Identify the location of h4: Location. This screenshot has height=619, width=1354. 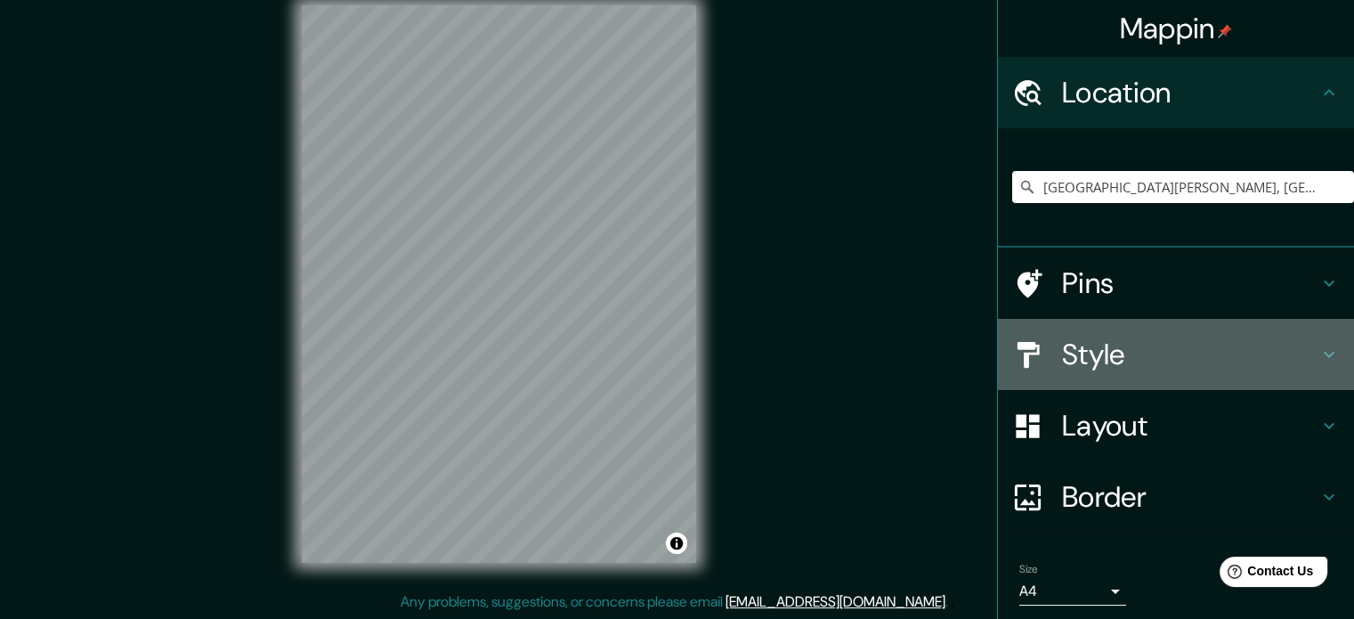
(1190, 93).